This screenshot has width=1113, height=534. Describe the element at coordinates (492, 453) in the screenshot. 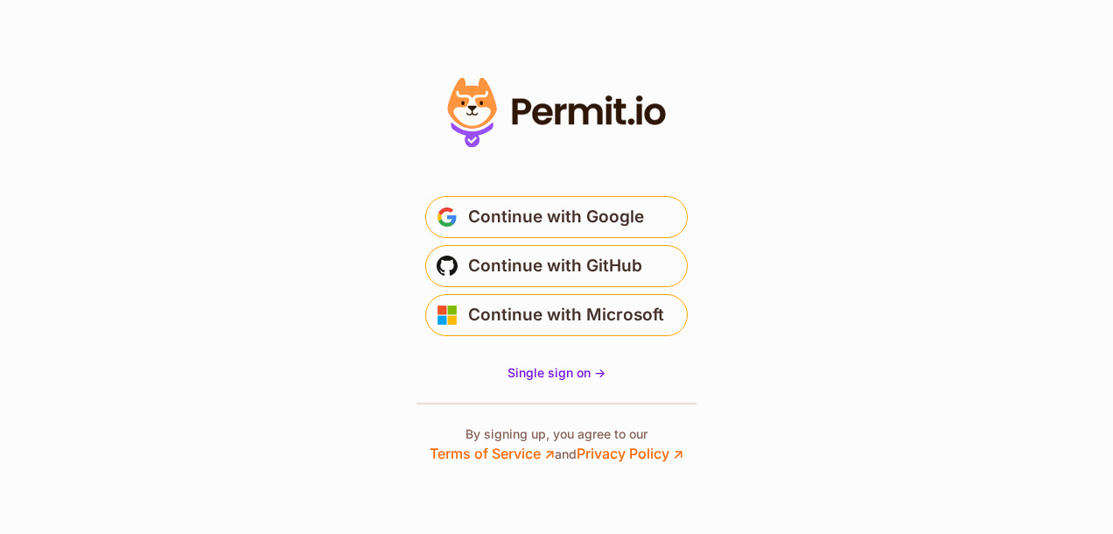

I see `a: Terms of Service ↗` at that location.